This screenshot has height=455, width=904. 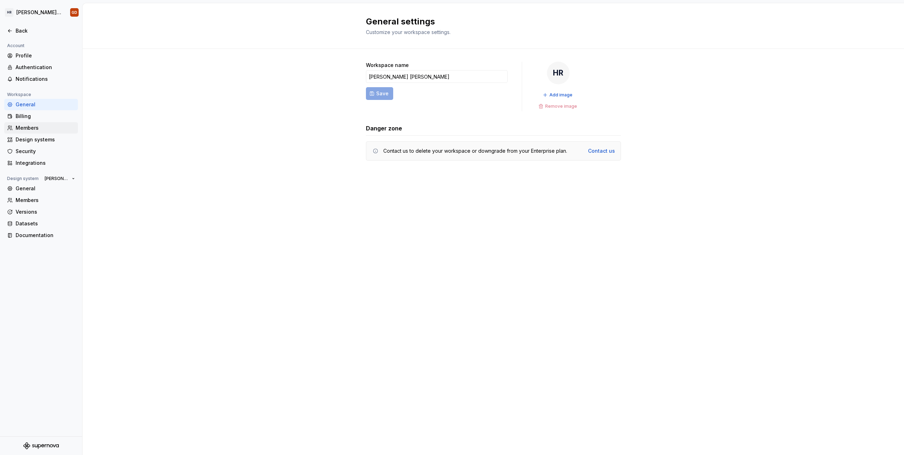 I want to click on span: Add image, so click(x=560, y=95).